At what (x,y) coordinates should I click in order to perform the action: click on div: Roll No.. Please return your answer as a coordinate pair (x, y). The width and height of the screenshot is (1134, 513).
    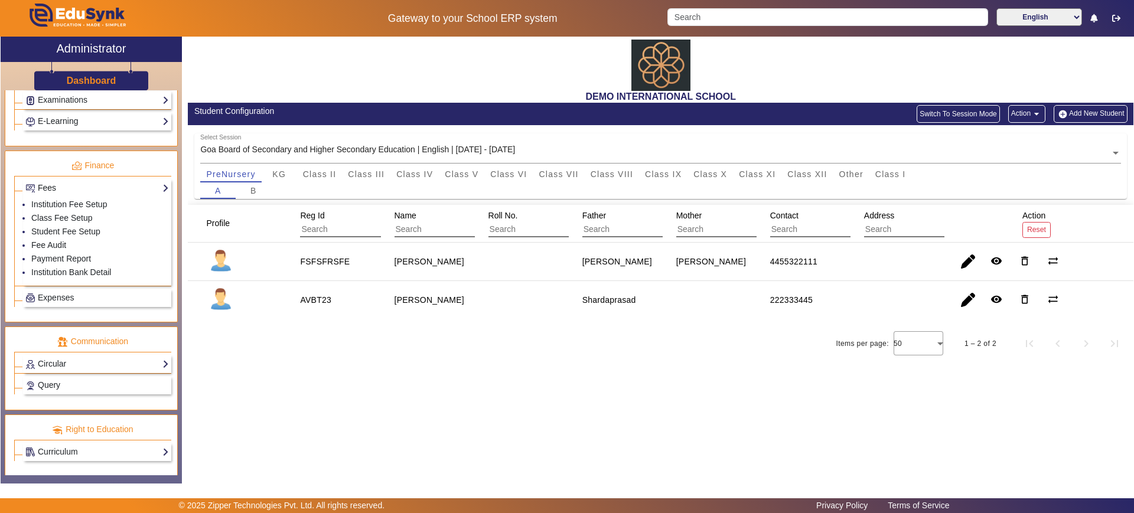
    Looking at the image, I should click on (546, 223).